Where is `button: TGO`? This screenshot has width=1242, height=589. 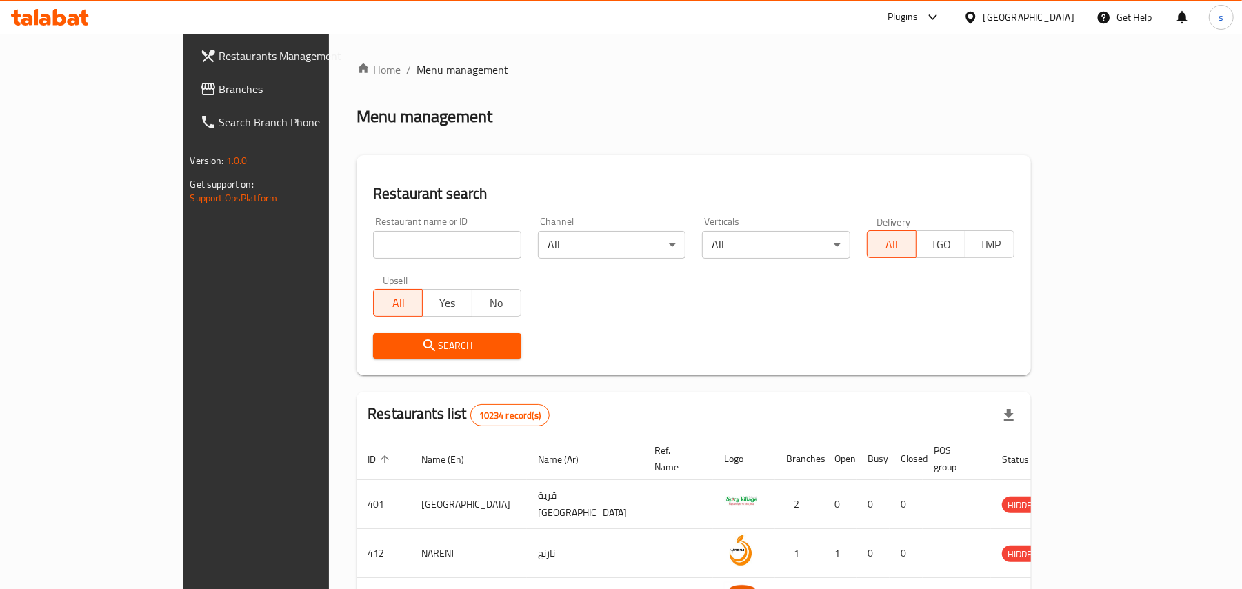
button: TGO is located at coordinates (940, 244).